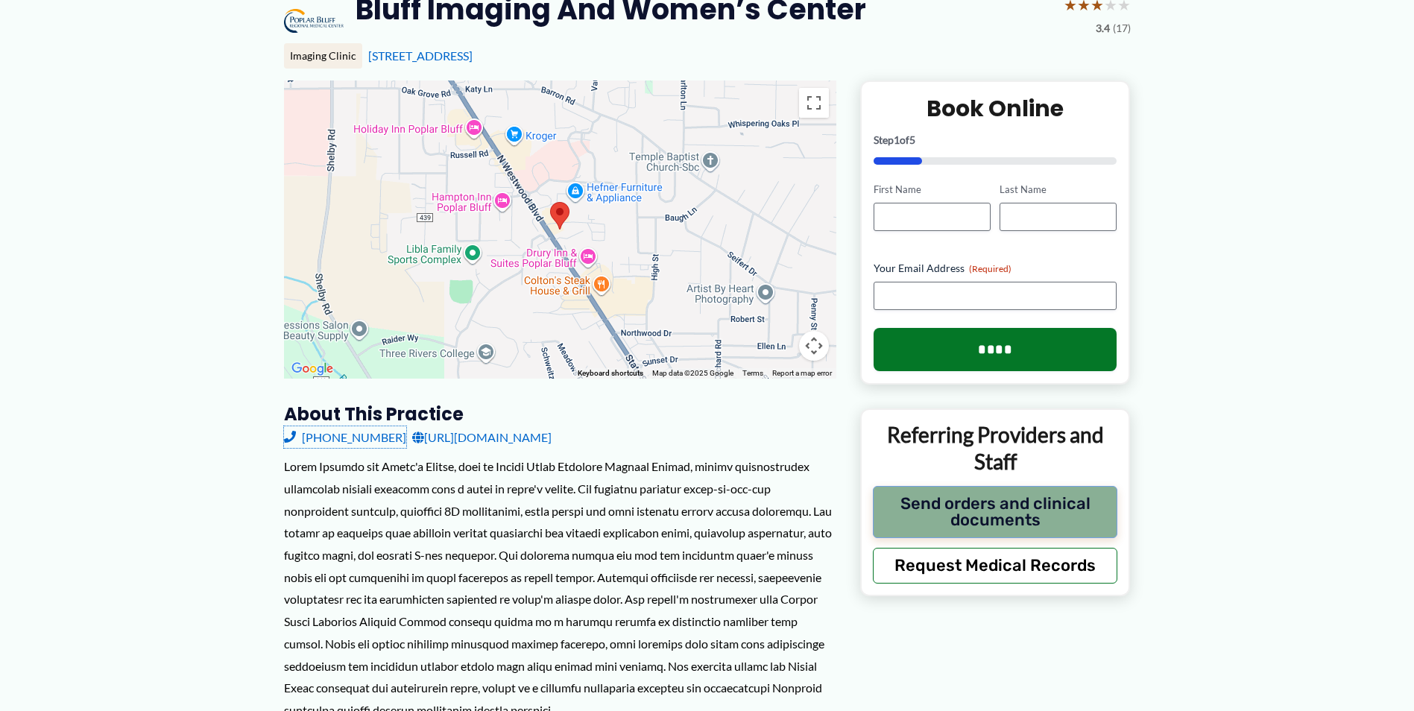 The height and width of the screenshot is (711, 1414). Describe the element at coordinates (753, 373) in the screenshot. I see `a: Terms (opens in new tab)` at that location.